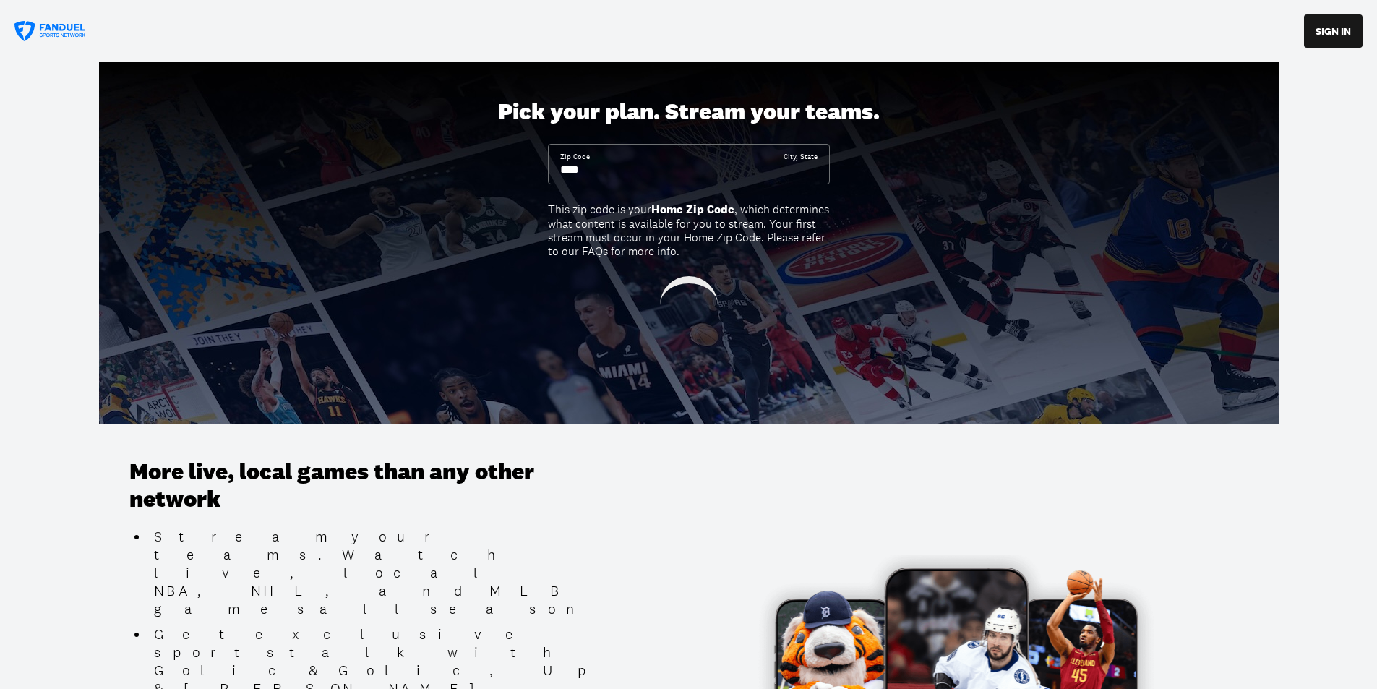  What do you see at coordinates (364, 486) in the screenshot?
I see `h3: More live, local games than any other network` at bounding box center [364, 486].